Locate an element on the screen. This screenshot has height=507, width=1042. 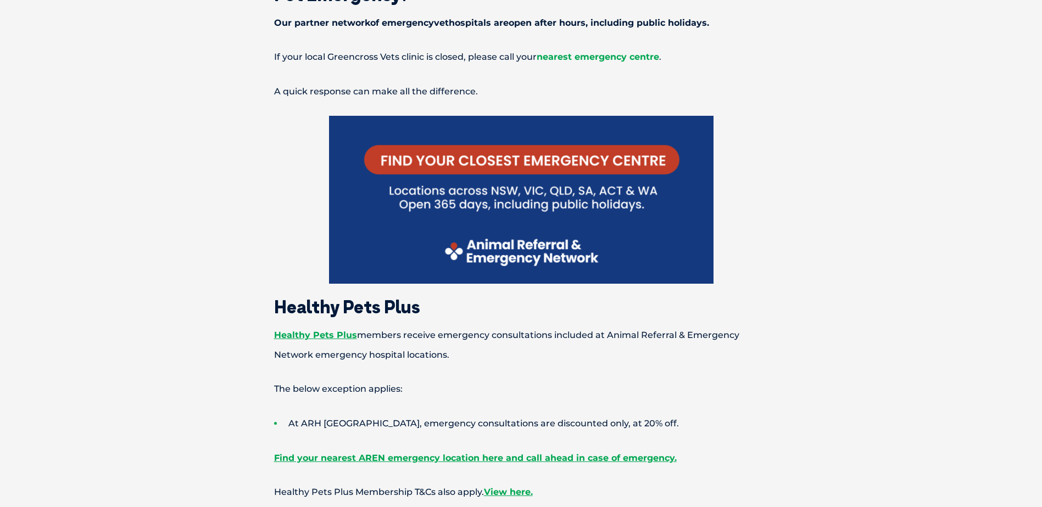
a: View here. is located at coordinates (508, 492).